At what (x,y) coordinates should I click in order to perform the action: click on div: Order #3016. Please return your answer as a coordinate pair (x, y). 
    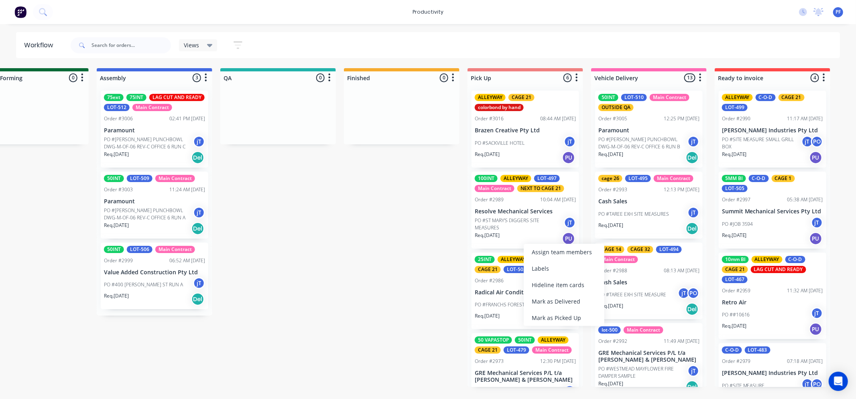
    Looking at the image, I should click on (489, 119).